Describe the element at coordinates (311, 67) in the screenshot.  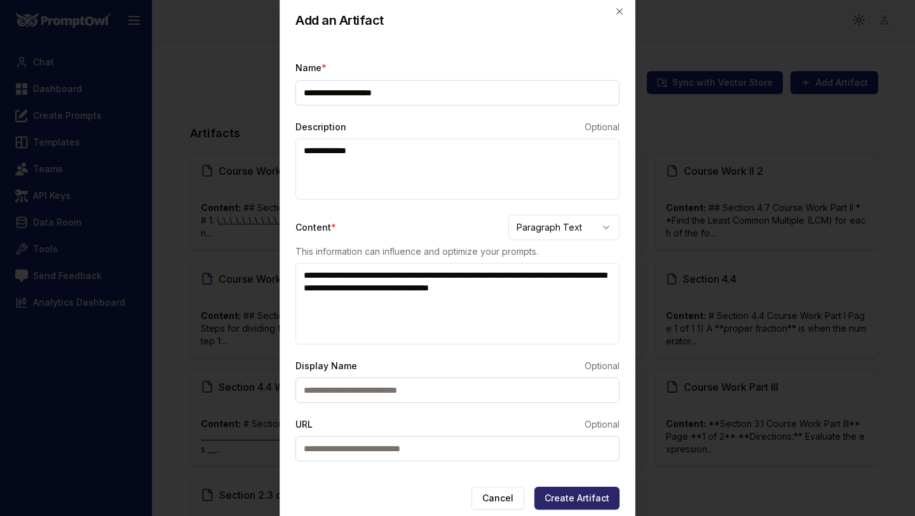
I see `label: Name` at that location.